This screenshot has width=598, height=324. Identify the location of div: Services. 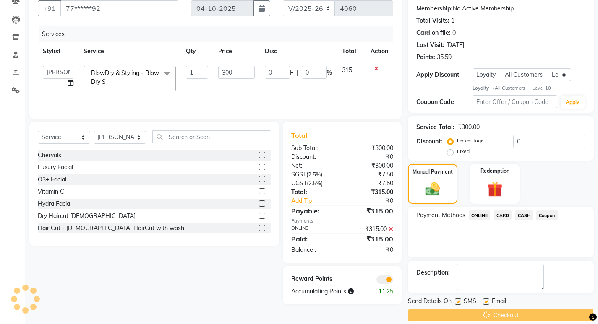
(219, 34).